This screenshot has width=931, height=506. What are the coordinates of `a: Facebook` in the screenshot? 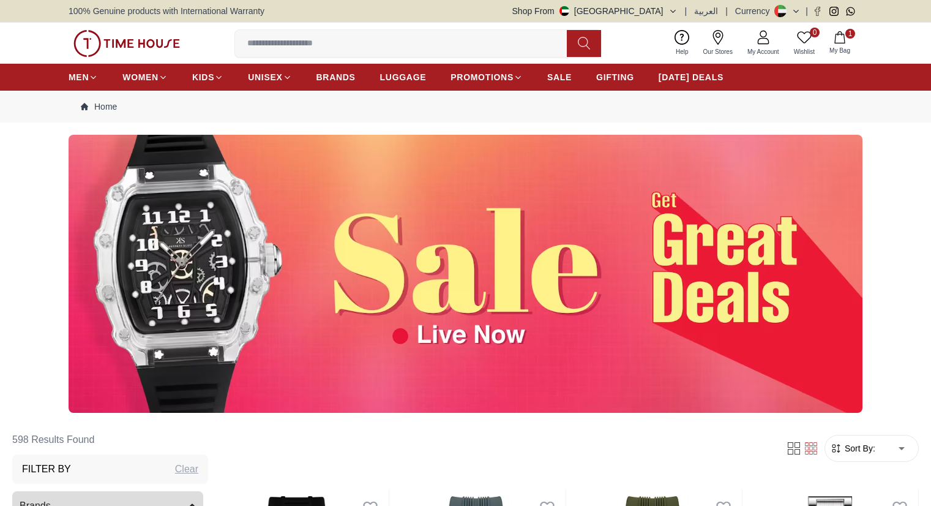 It's located at (817, 11).